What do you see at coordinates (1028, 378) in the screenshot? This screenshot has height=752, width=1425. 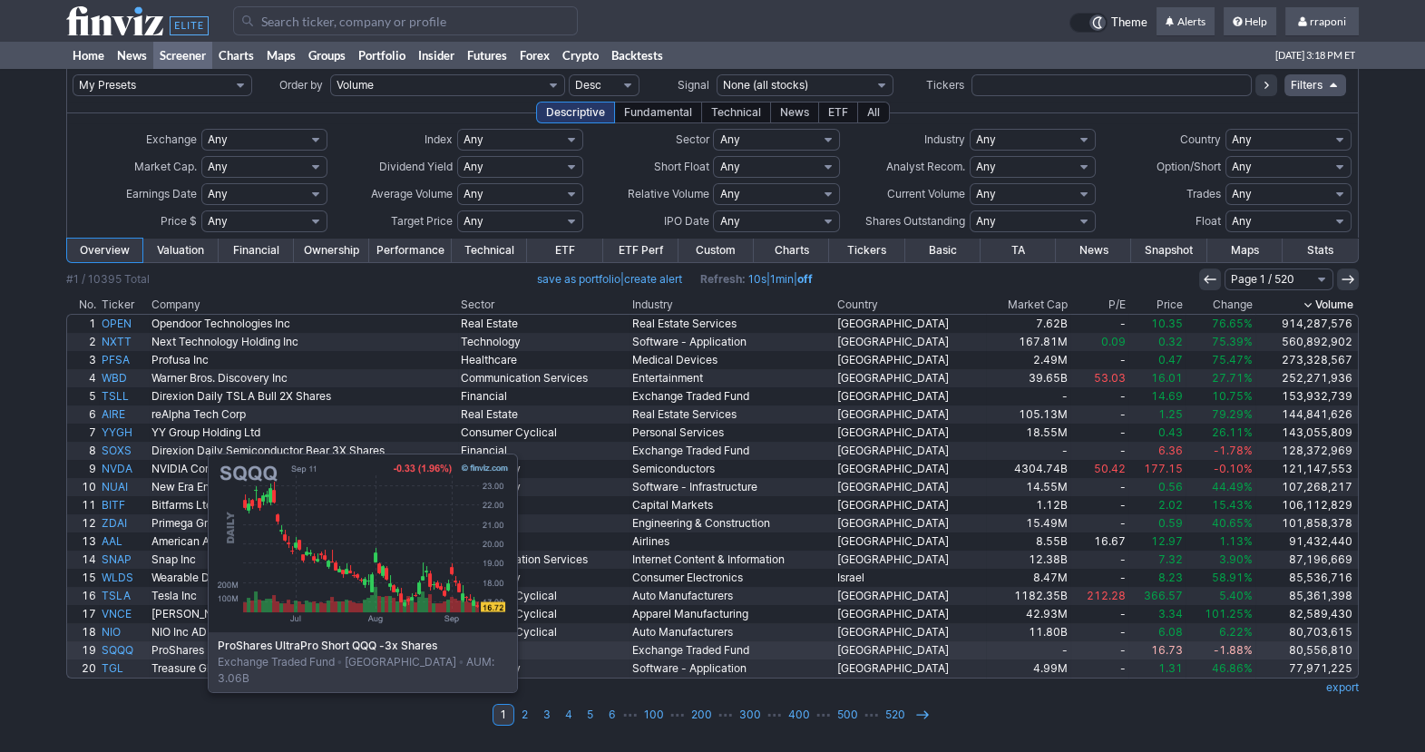 I see `a: 39.65B` at bounding box center [1028, 378].